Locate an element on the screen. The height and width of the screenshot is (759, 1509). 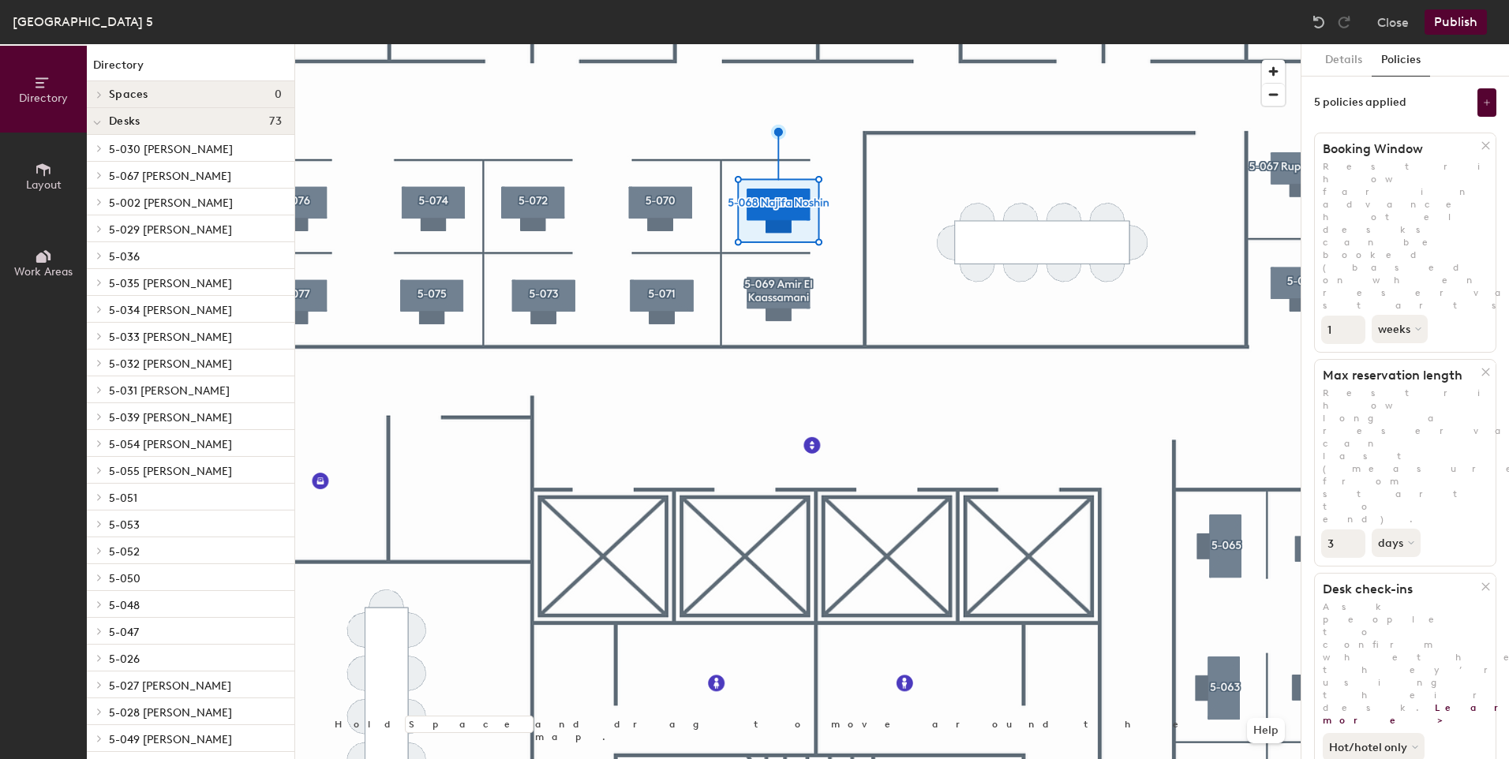
button: days is located at coordinates (1396, 543).